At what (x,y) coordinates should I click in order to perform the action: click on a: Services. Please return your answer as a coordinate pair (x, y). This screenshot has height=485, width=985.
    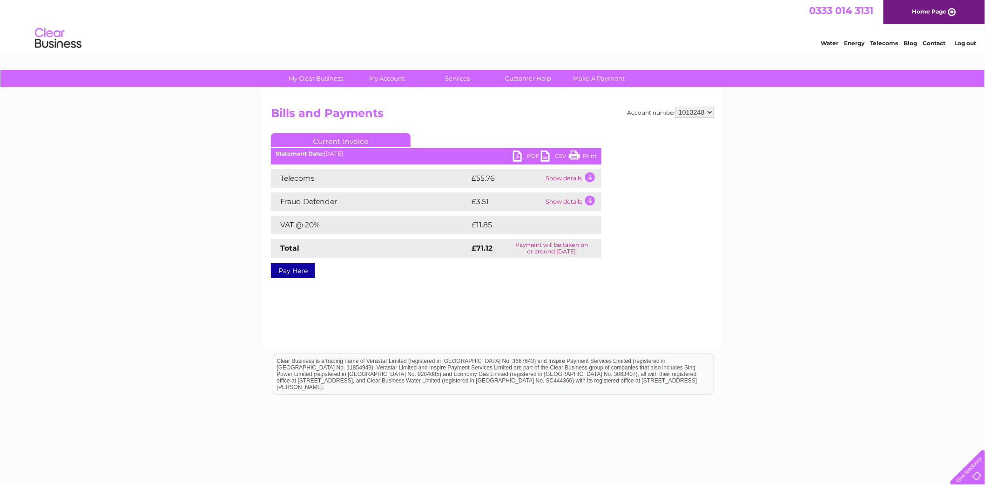
    Looking at the image, I should click on (458, 78).